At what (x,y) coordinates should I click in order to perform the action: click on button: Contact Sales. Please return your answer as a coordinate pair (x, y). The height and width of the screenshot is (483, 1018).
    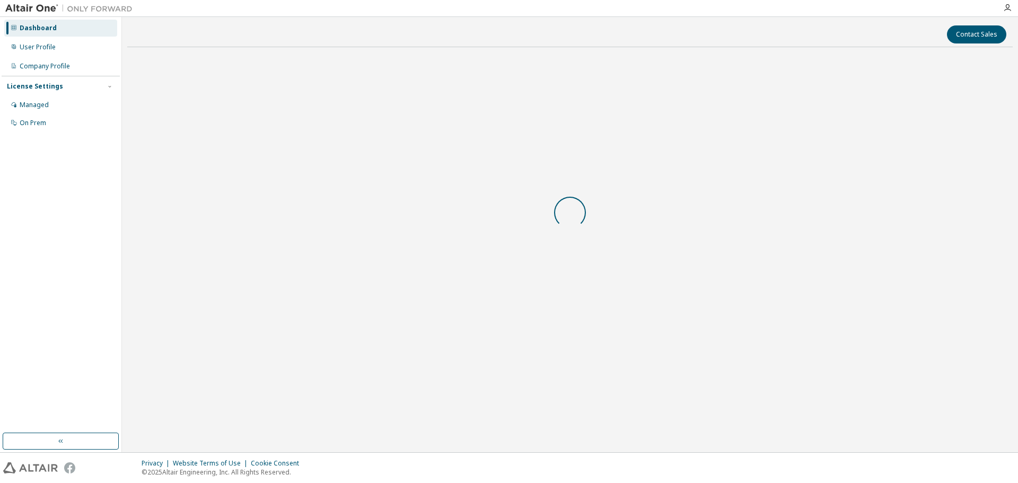
    Looking at the image, I should click on (977, 34).